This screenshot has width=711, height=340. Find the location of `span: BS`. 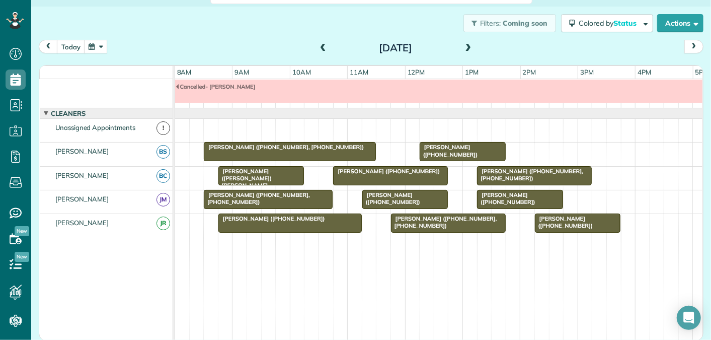

span: BS is located at coordinates (163, 151).